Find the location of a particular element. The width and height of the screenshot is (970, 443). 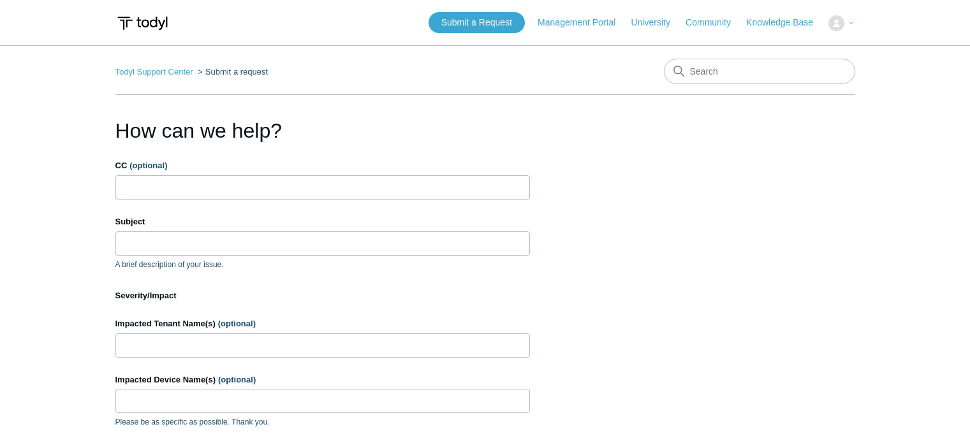

img: Todyl Support Center Help Center home page is located at coordinates (142, 23).